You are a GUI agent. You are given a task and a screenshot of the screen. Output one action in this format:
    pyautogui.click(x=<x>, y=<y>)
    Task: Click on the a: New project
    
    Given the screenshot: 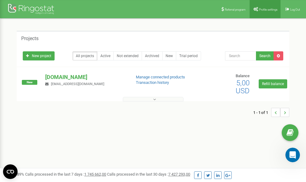 What is the action you would take?
    pyautogui.click(x=39, y=56)
    